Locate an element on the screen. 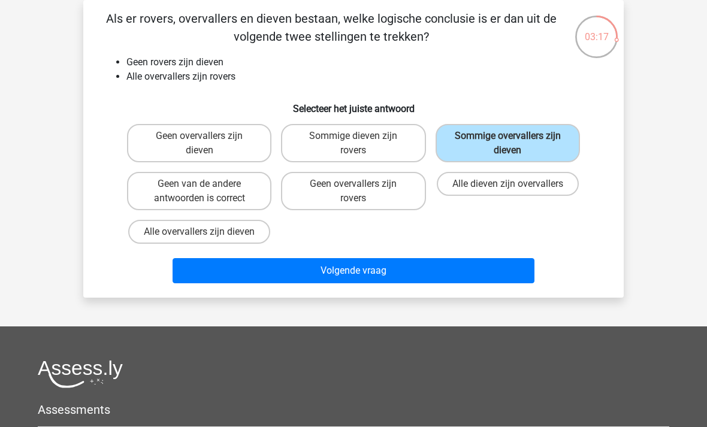 This screenshot has height=427, width=707. li: Geen rovers zijn dieven is located at coordinates (365, 62).